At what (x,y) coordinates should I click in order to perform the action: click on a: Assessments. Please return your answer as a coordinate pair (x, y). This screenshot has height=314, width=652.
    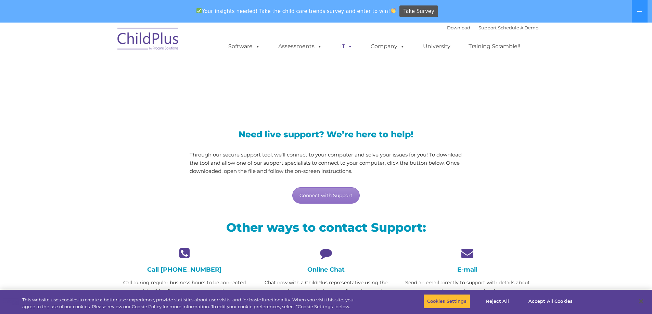
    Looking at the image, I should click on (300, 47).